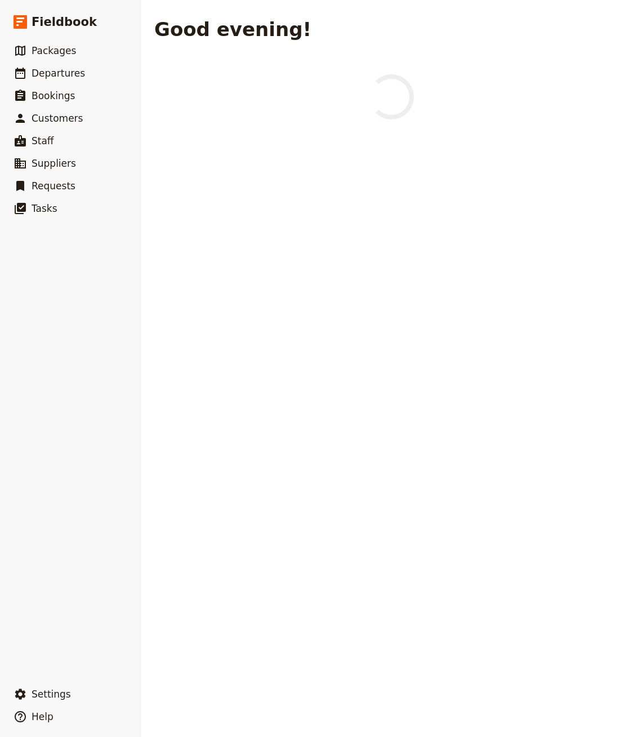 Image resolution: width=642 pixels, height=737 pixels. Describe the element at coordinates (54, 186) in the screenshot. I see `span: Requests` at that location.